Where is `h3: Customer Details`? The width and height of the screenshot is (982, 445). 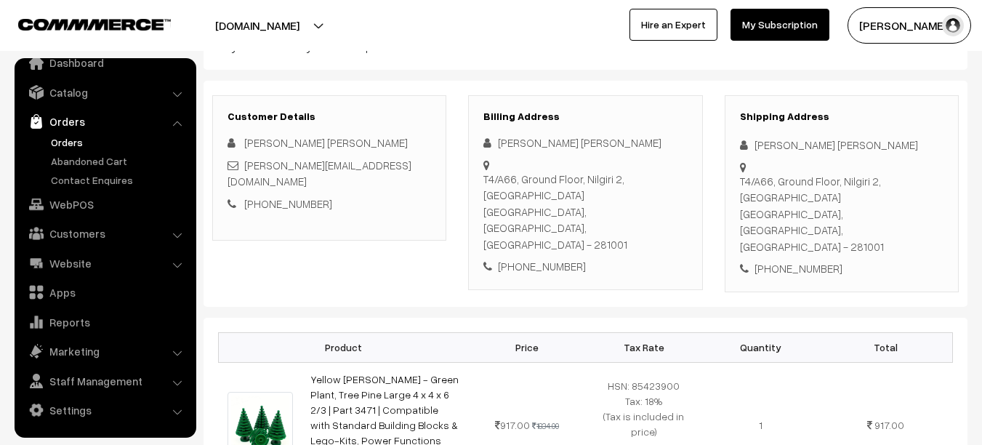 h3: Customer Details is located at coordinates (329, 116).